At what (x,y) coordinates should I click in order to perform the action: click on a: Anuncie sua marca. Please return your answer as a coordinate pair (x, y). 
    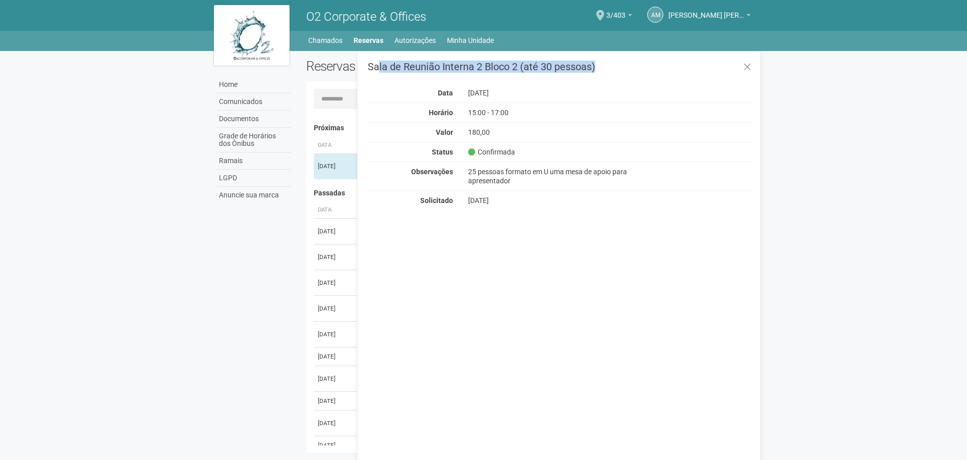
    Looking at the image, I should click on (254, 195).